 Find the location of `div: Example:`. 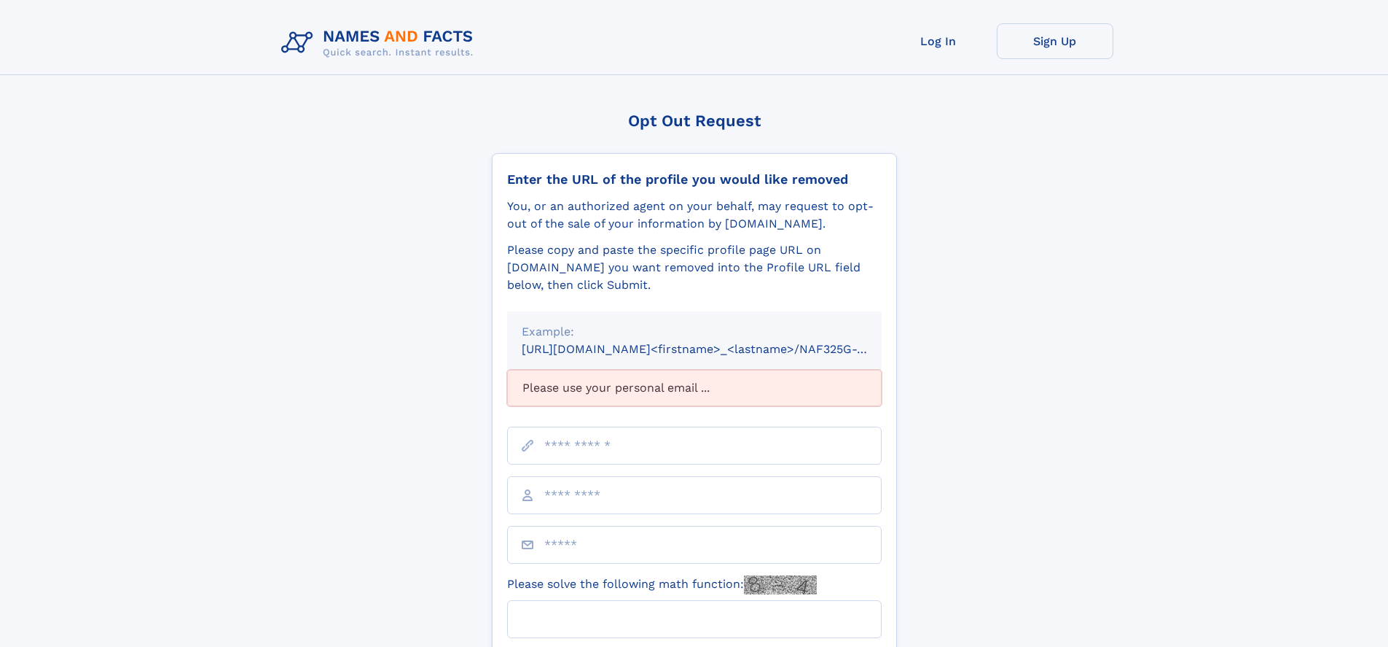

div: Example: is located at coordinates (695, 332).